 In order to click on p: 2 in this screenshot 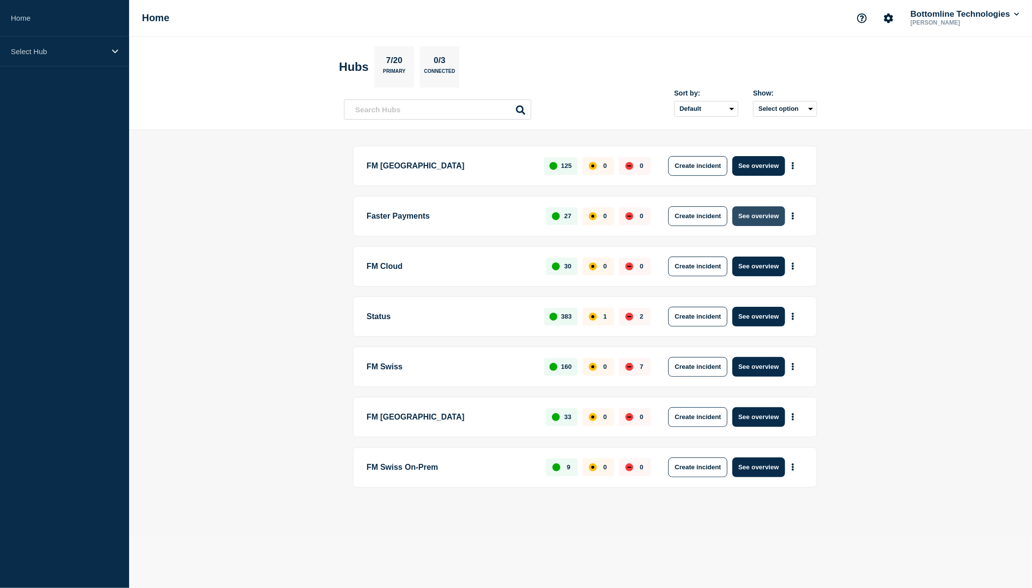, I will do `click(641, 316)`.